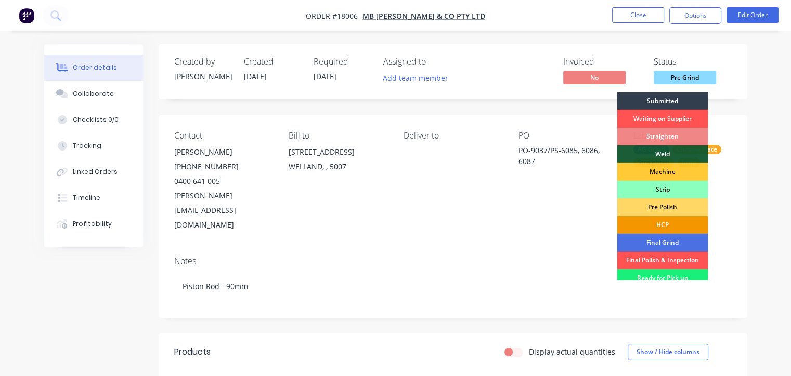  Describe the element at coordinates (27, 16) in the screenshot. I see `img: Factory` at that location.